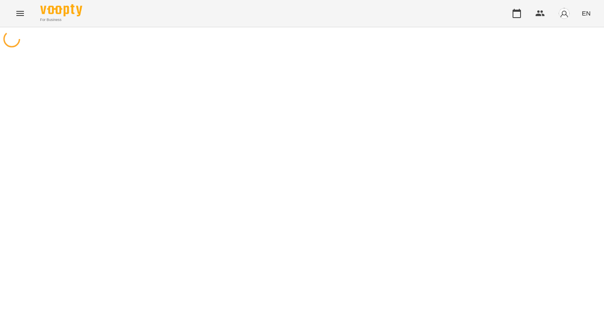 This screenshot has width=604, height=321. What do you see at coordinates (586, 13) in the screenshot?
I see `button: EN` at bounding box center [586, 13].